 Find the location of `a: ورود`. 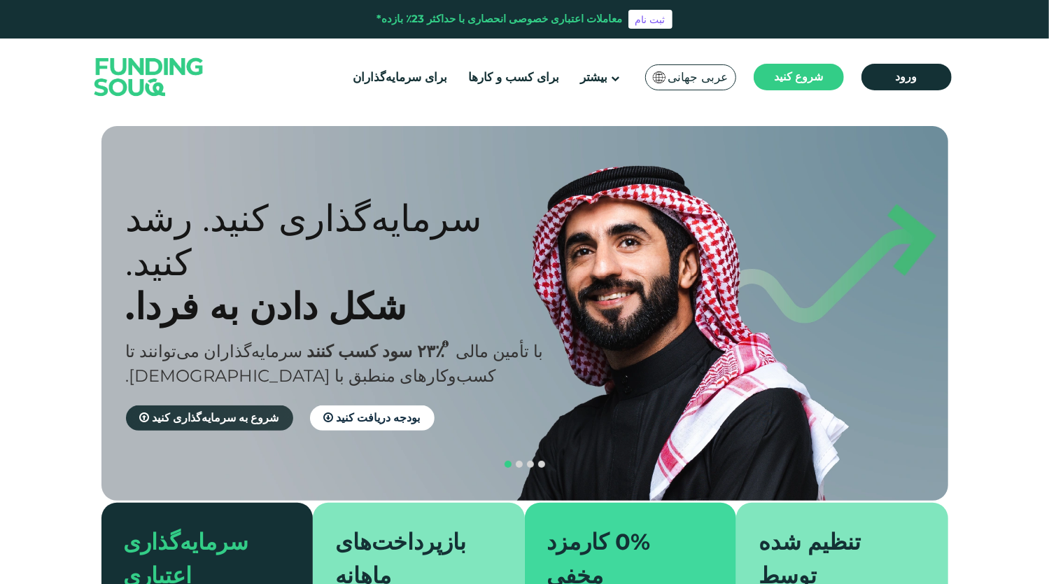

a: ورود is located at coordinates (906, 77).